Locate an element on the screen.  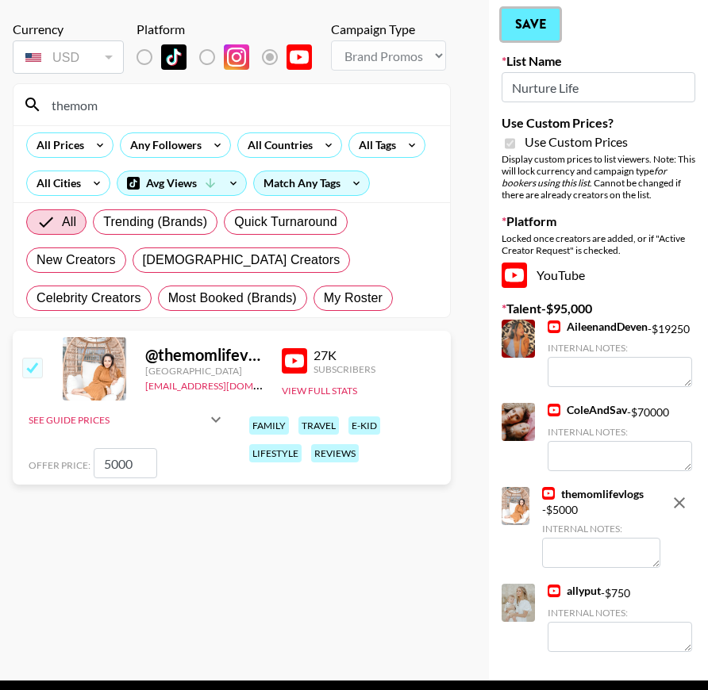
a: ColeAndSav is located at coordinates (587, 410).